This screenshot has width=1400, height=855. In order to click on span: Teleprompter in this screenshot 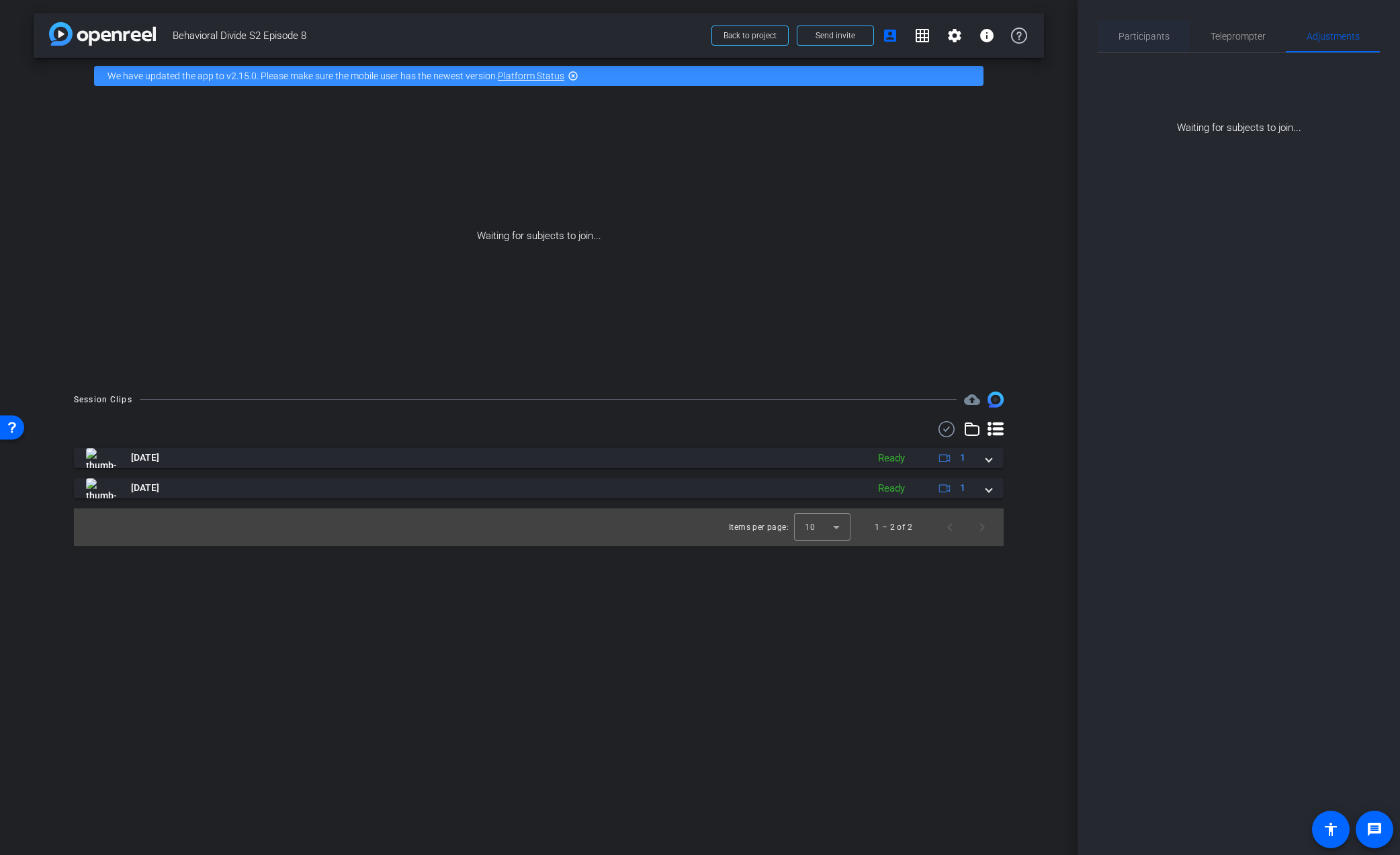, I will do `click(1238, 36)`.